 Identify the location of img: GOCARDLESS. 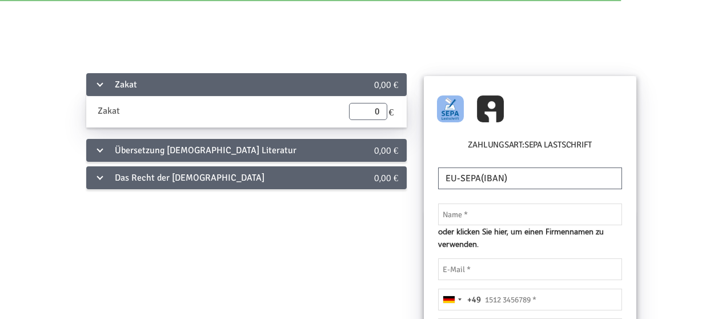
(450, 109).